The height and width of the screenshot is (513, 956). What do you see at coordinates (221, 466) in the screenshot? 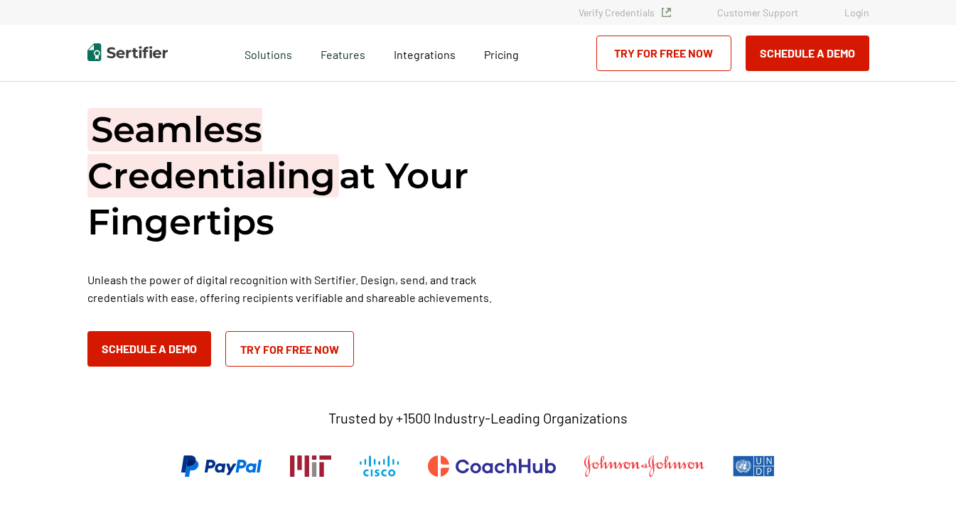
I see `img: PayPal` at bounding box center [221, 466].